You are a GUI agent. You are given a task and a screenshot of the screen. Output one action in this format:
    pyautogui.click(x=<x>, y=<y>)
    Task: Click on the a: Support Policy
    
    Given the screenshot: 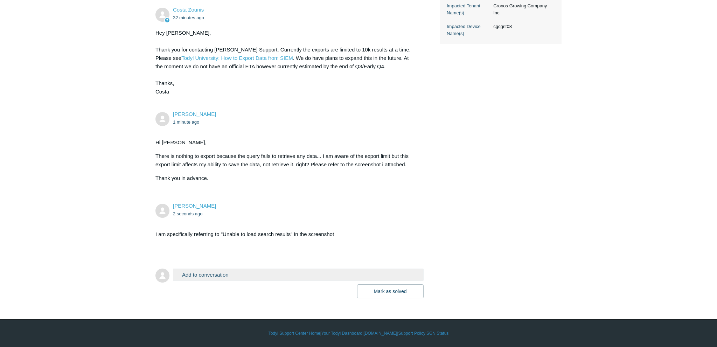 What is the action you would take?
    pyautogui.click(x=412, y=333)
    